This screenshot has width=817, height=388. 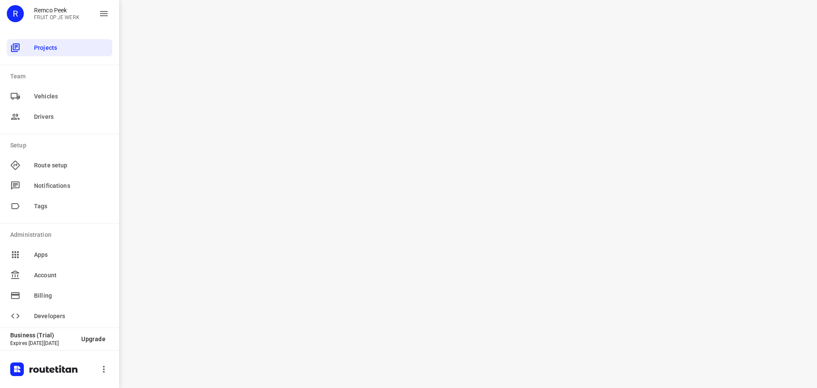 What do you see at coordinates (71, 117) in the screenshot?
I see `span: Drivers` at bounding box center [71, 117].